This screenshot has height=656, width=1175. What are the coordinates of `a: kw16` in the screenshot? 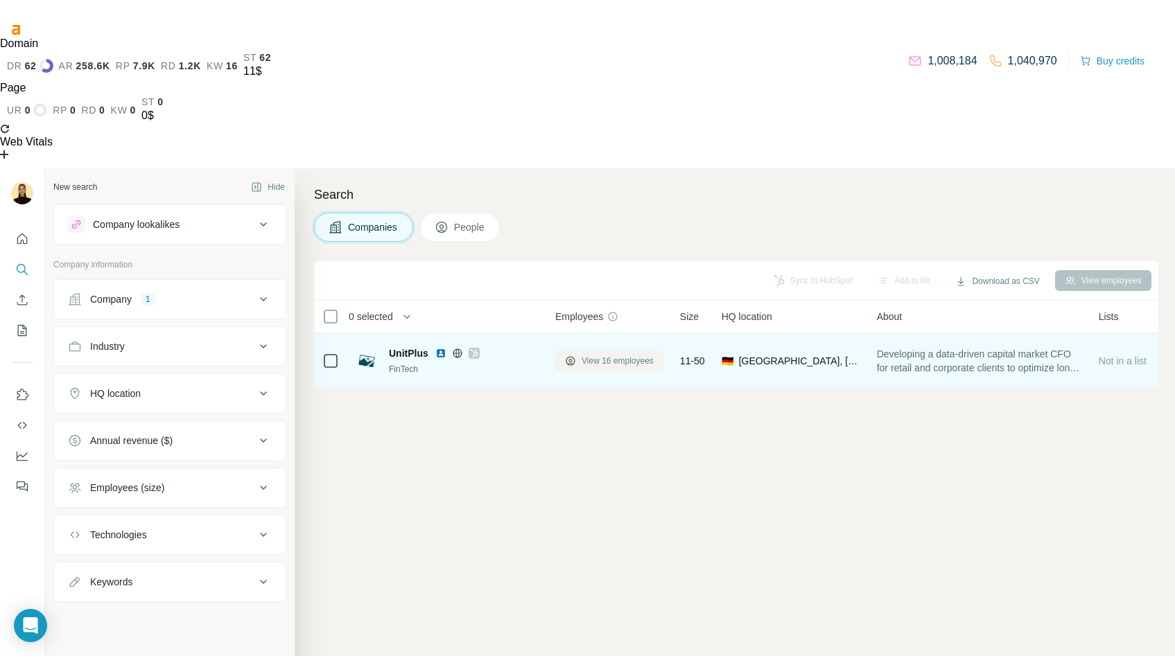 It's located at (222, 66).